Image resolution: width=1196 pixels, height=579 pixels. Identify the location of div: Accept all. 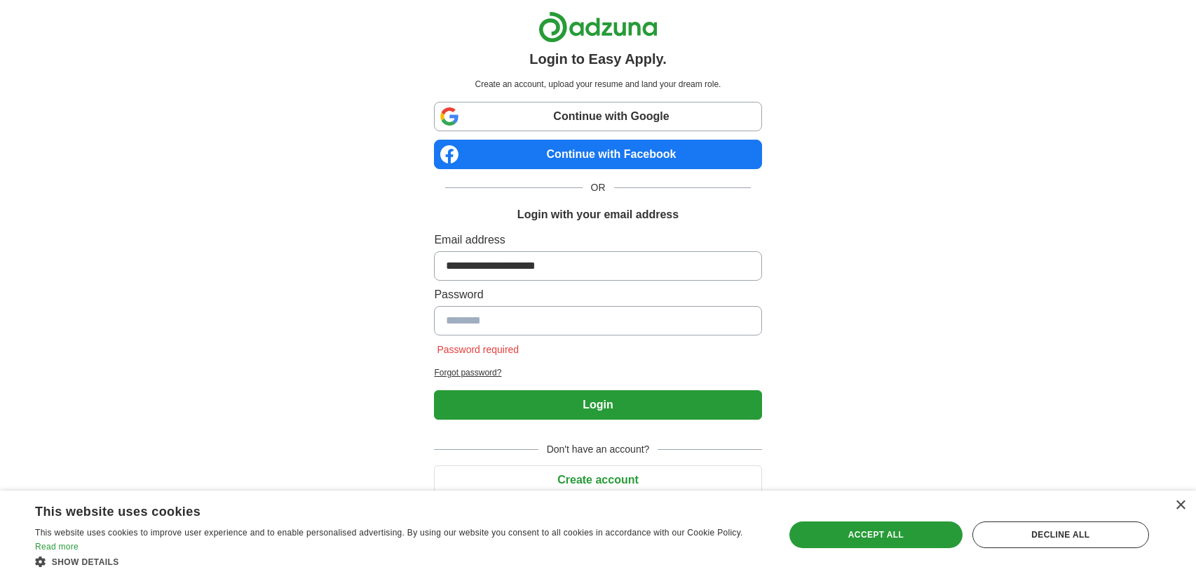
(876, 534).